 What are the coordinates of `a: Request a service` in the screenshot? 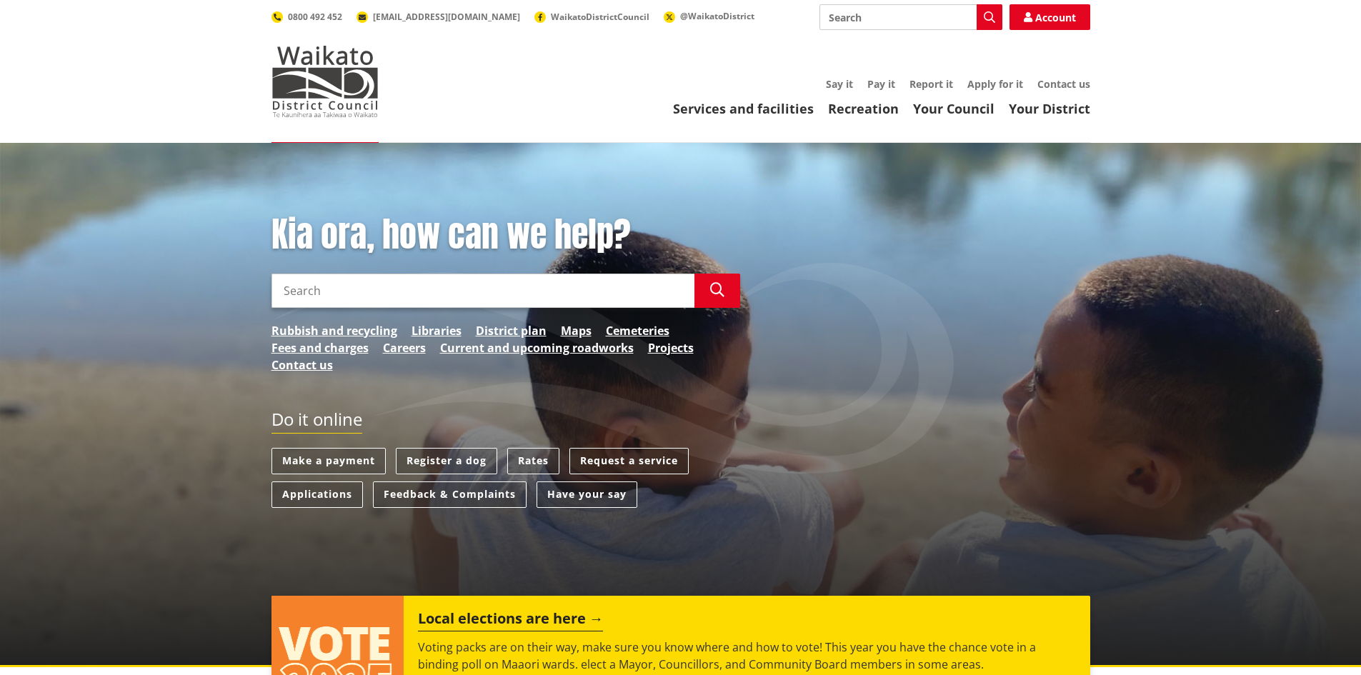 It's located at (629, 461).